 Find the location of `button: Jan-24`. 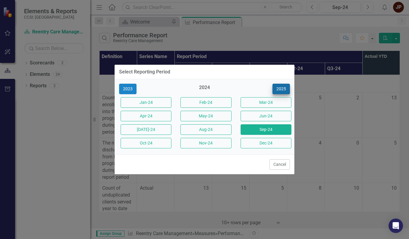

button: Jan-24 is located at coordinates (146, 102).